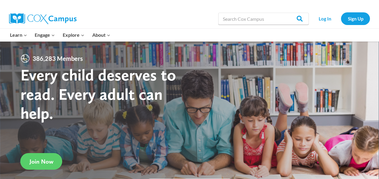 The width and height of the screenshot is (379, 179). Describe the element at coordinates (41, 162) in the screenshot. I see `span: Join Now` at that location.